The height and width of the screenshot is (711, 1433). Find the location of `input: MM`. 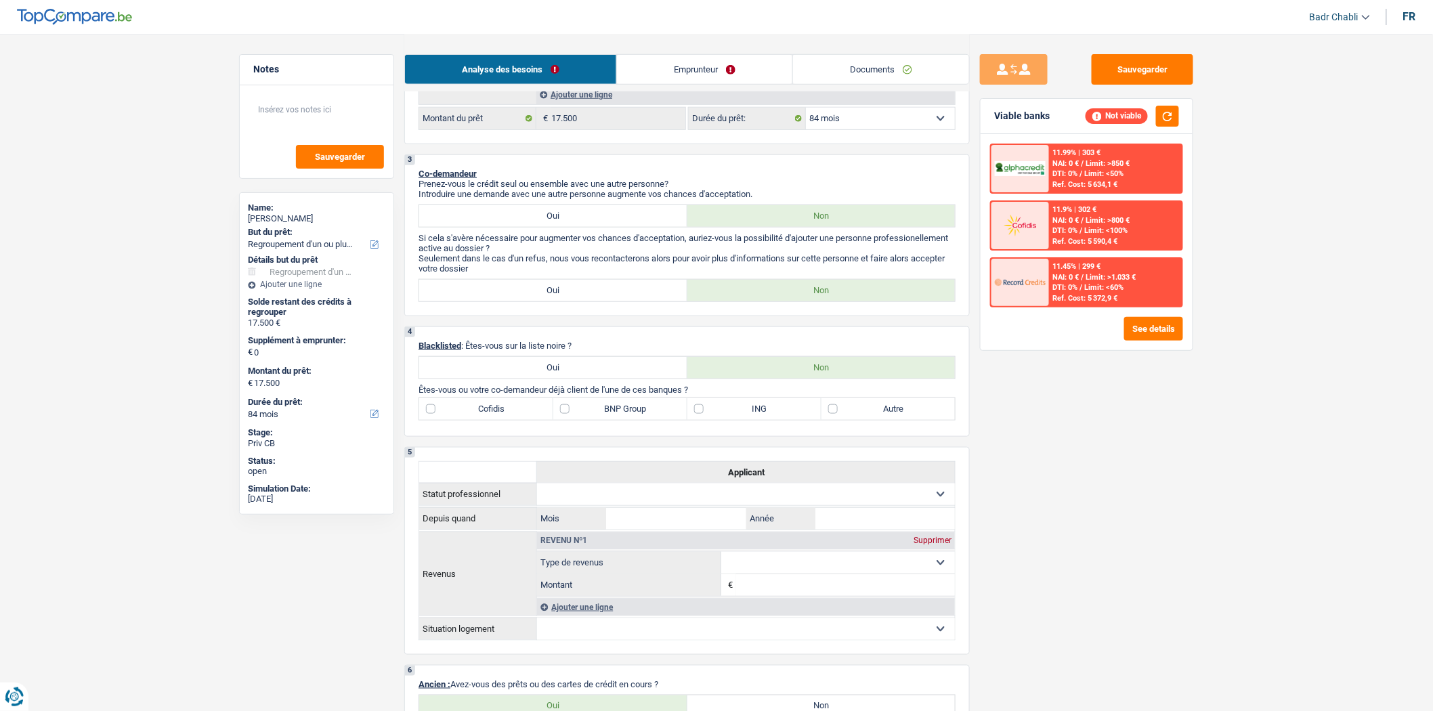

input: MM is located at coordinates (676, 519).